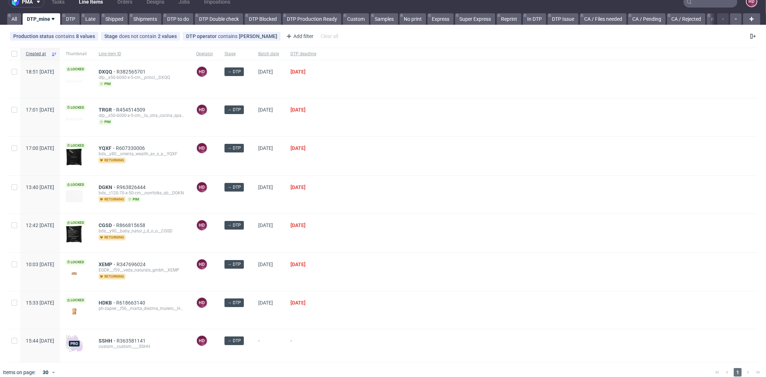 Image resolution: width=766 pixels, height=377 pixels. Describe the element at coordinates (131, 303) in the screenshot. I see `a: R618663140` at that location.